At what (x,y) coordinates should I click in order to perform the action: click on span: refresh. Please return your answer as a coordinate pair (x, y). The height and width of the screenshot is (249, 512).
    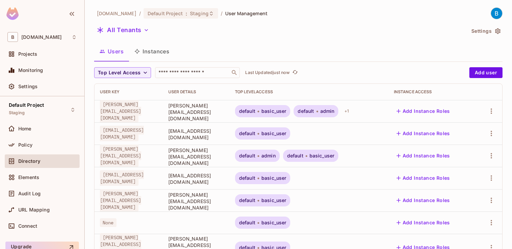
    Looking at the image, I should click on (295, 73).